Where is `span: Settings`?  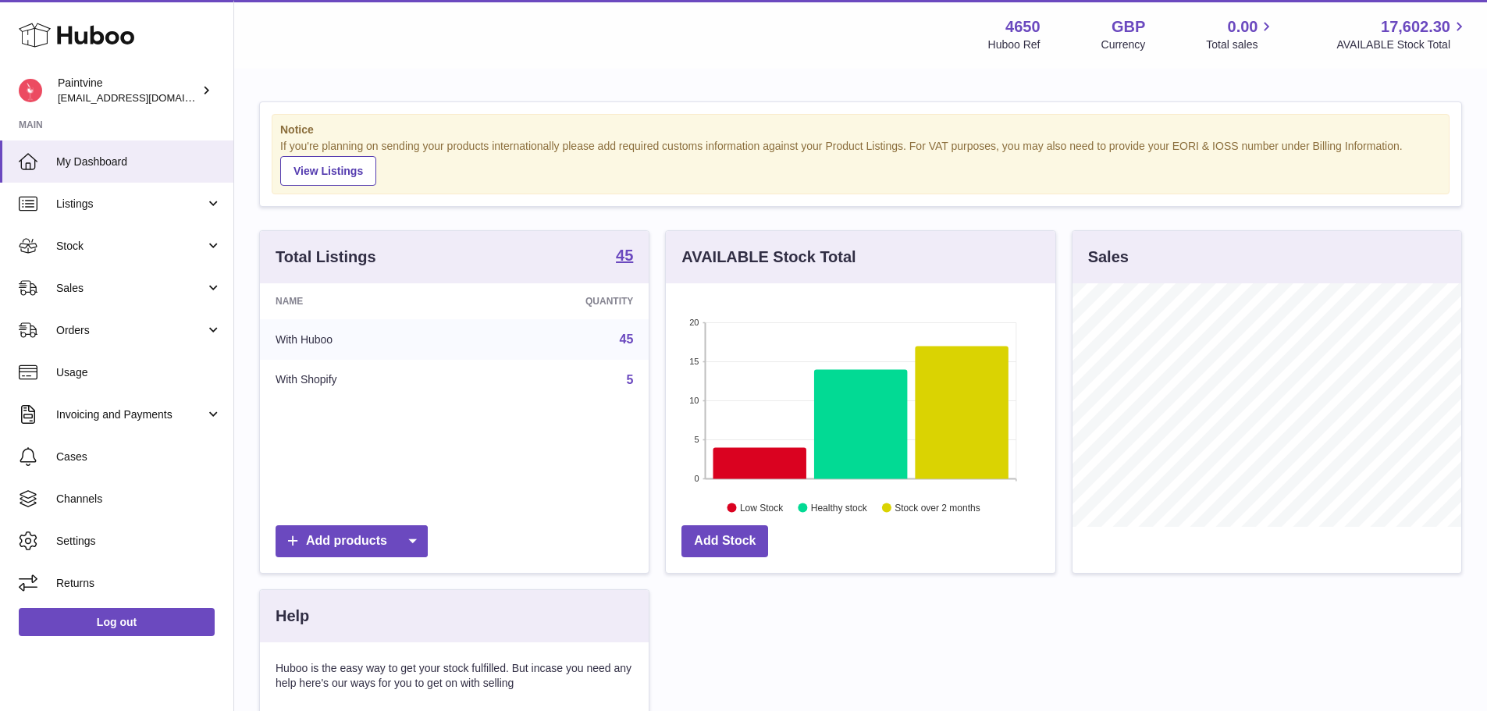 span: Settings is located at coordinates (139, 541).